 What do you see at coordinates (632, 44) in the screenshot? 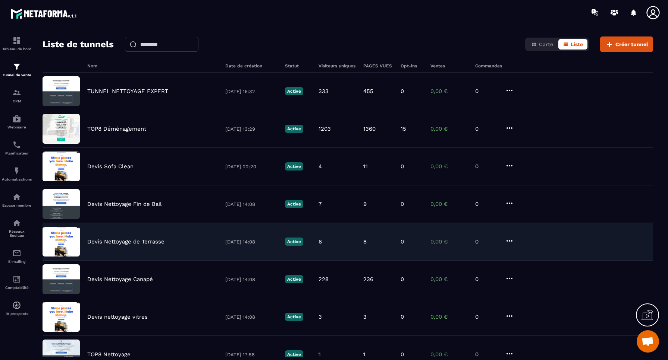
I see `span: Créer tunnel` at bounding box center [632, 44].